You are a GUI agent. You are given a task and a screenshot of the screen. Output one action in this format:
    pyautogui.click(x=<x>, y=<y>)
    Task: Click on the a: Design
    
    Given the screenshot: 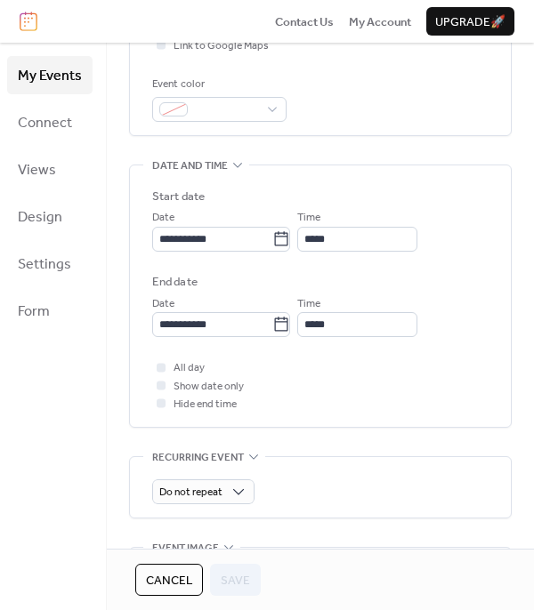 What is the action you would take?
    pyautogui.click(x=50, y=216)
    